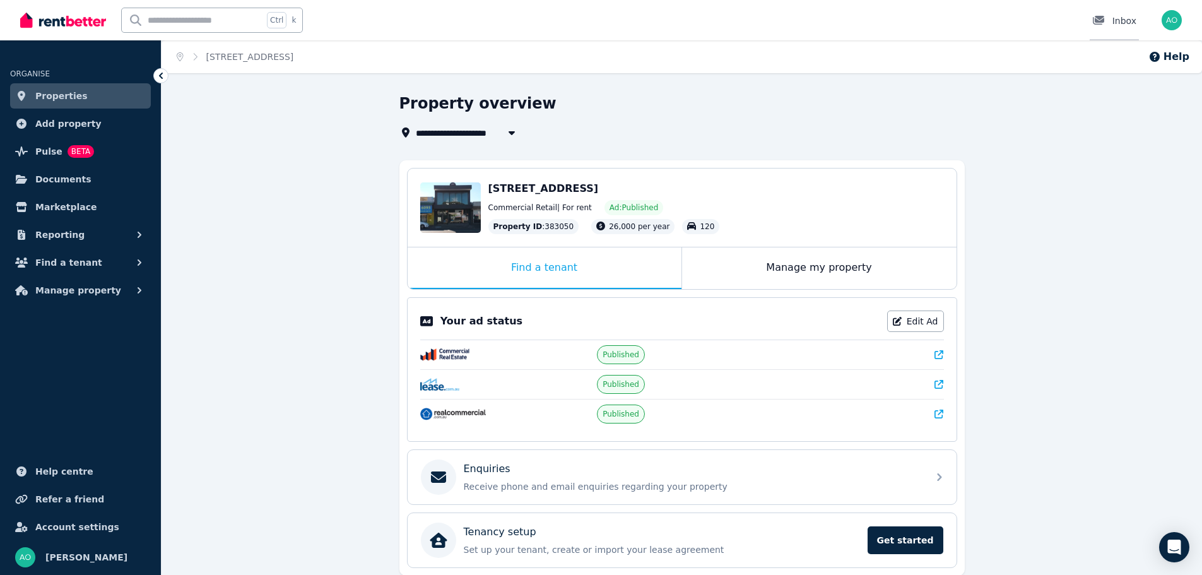 The width and height of the screenshot is (1202, 575). What do you see at coordinates (66, 207) in the screenshot?
I see `span: Marketplace` at bounding box center [66, 207].